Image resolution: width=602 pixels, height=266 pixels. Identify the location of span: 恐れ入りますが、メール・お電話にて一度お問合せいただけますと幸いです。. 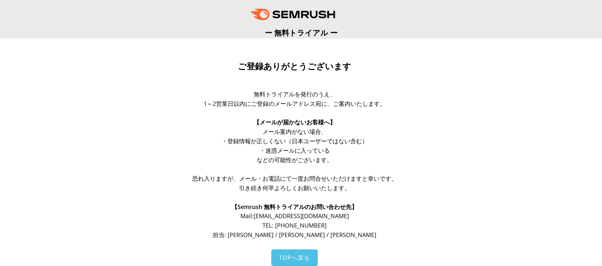
(295, 178).